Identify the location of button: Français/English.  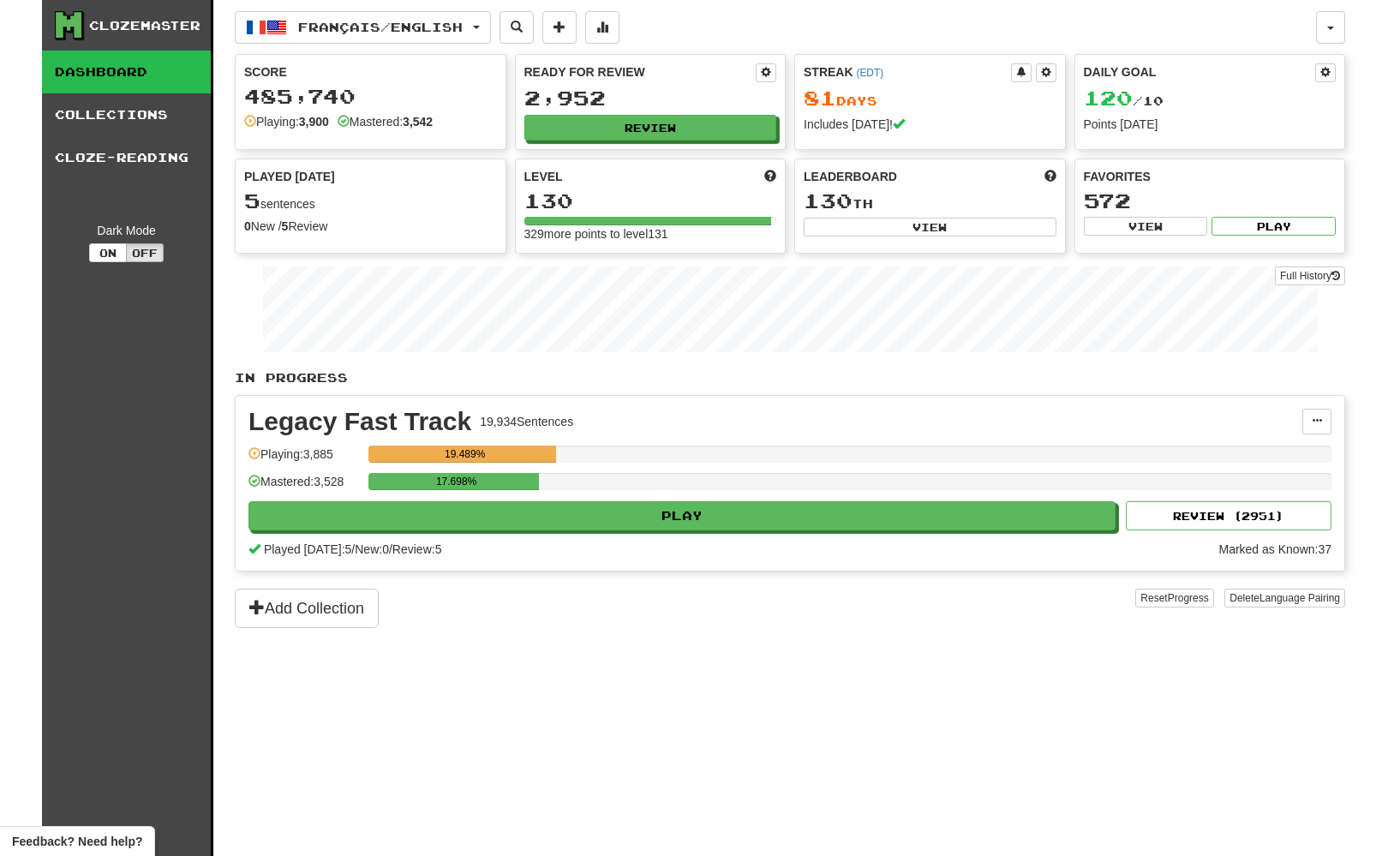
(363, 27).